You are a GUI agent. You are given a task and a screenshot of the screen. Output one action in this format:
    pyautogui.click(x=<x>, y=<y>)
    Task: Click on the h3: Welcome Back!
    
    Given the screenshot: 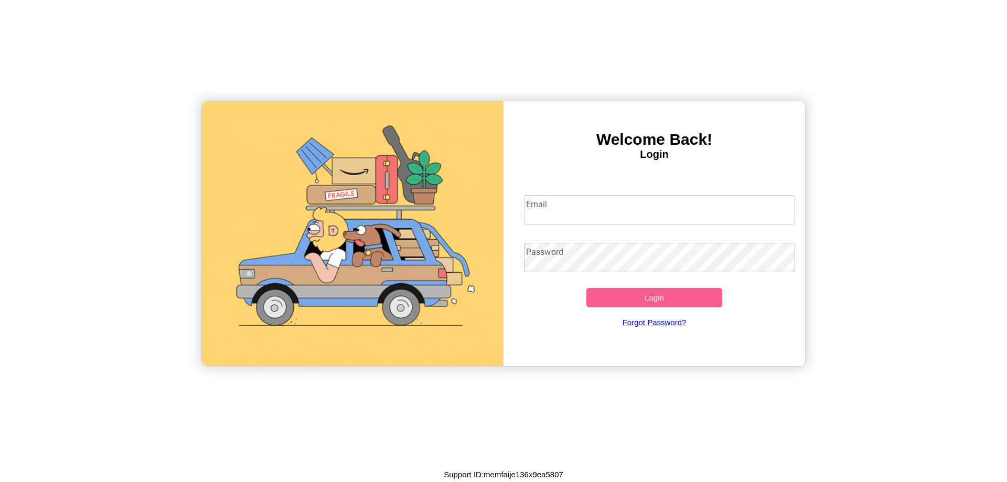 What is the action you would take?
    pyautogui.click(x=654, y=140)
    